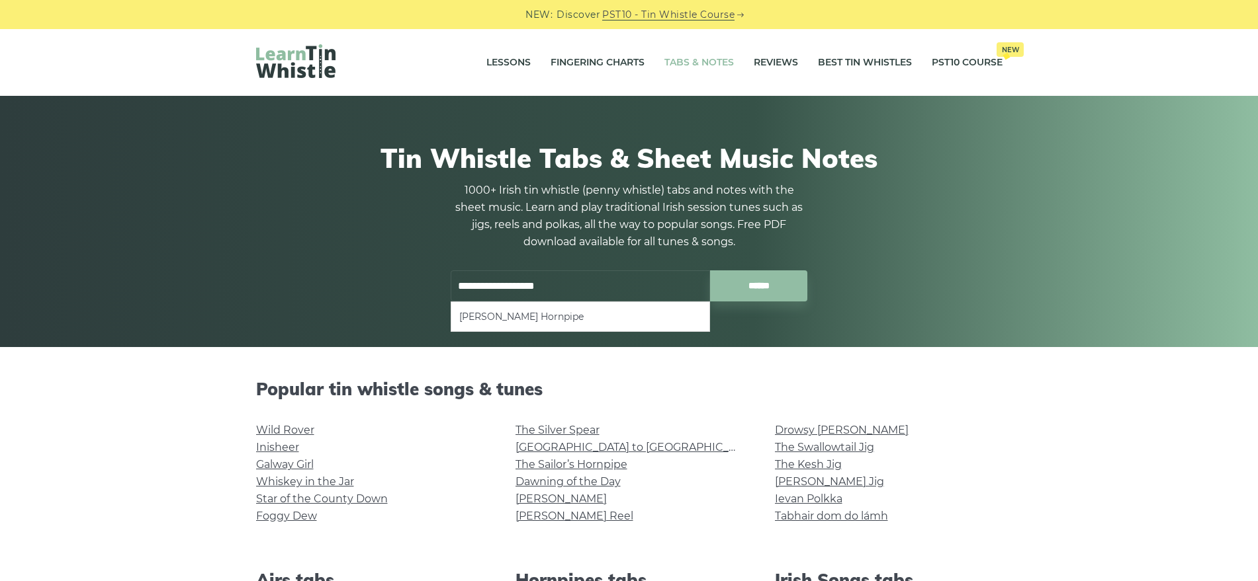 The height and width of the screenshot is (581, 1258). What do you see at coordinates (597, 63) in the screenshot?
I see `a: Fingering Charts` at bounding box center [597, 63].